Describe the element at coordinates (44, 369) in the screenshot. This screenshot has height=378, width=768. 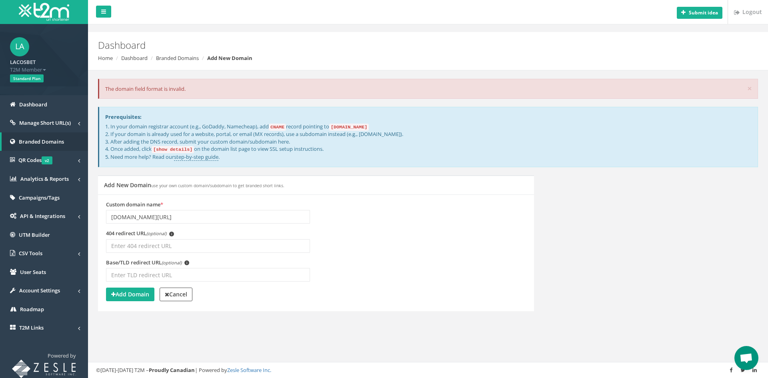
I see `img: T2M URL Shortener powered by Zesle Software Inc.` at that location.